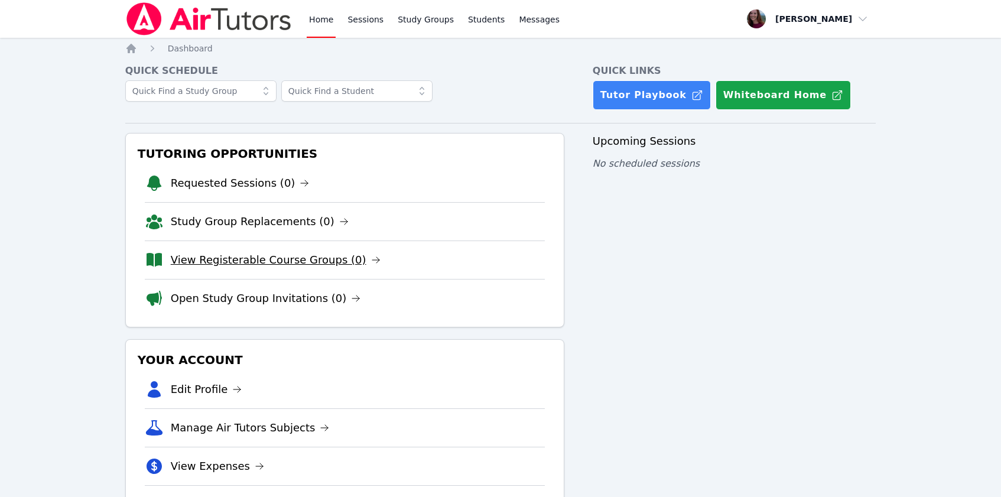  Describe the element at coordinates (344, 154) in the screenshot. I see `h3: Tutoring Opportunities` at that location.